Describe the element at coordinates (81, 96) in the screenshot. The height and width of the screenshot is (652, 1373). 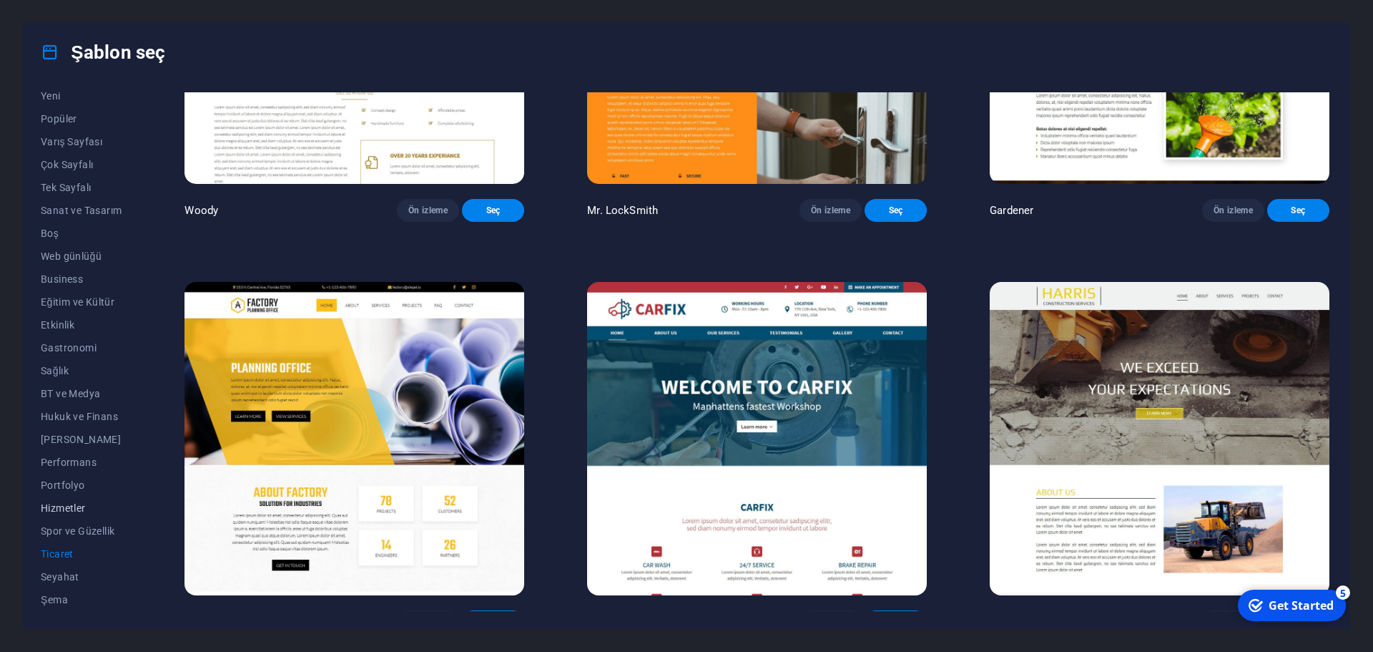
I see `span: Yeni` at that location.